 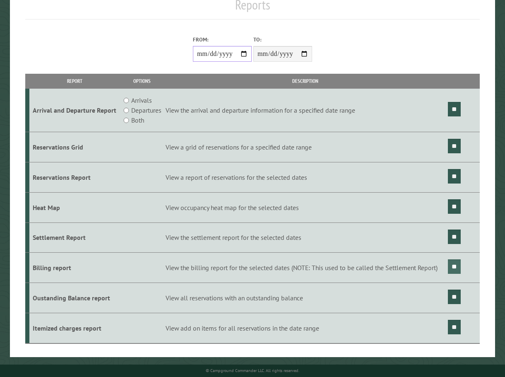 I want to click on td: View all reservations with an outstanding balance, so click(x=306, y=298).